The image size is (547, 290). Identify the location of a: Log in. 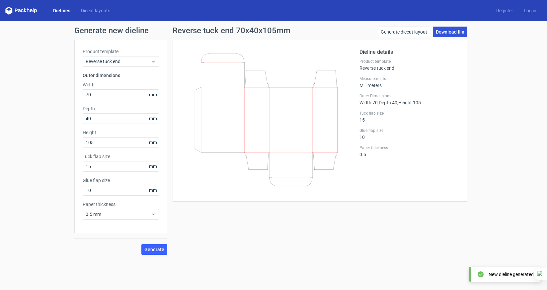
(530, 11).